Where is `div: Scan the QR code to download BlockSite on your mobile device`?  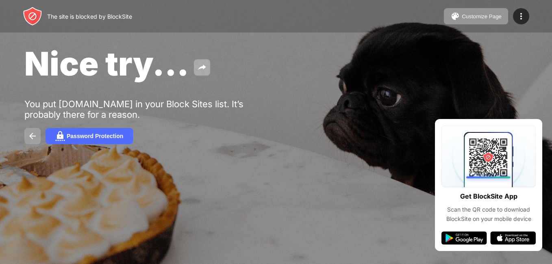
div: Scan the QR code to download BlockSite on your mobile device is located at coordinates (488, 214).